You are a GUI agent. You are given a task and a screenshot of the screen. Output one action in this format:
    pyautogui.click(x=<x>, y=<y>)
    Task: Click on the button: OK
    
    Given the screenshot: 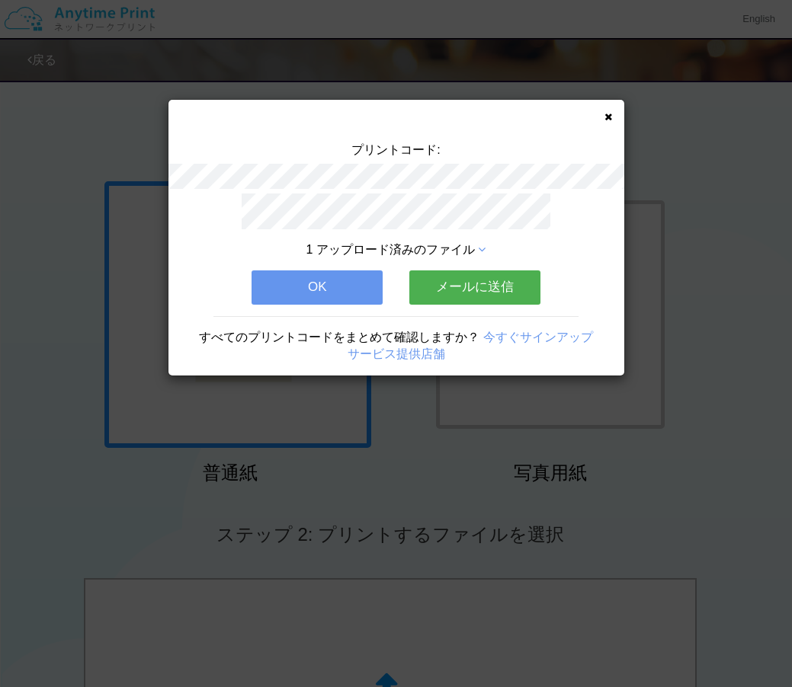 What is the action you would take?
    pyautogui.click(x=317, y=287)
    